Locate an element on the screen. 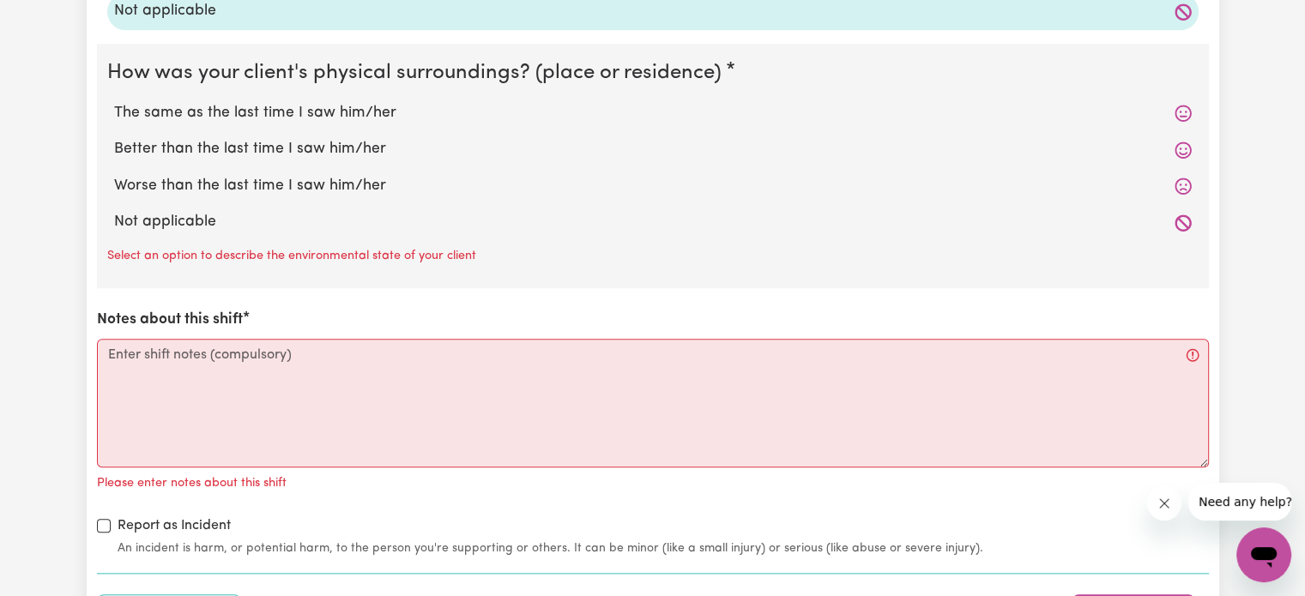 The height and width of the screenshot is (596, 1305). label: Not applicable is located at coordinates (653, 222).